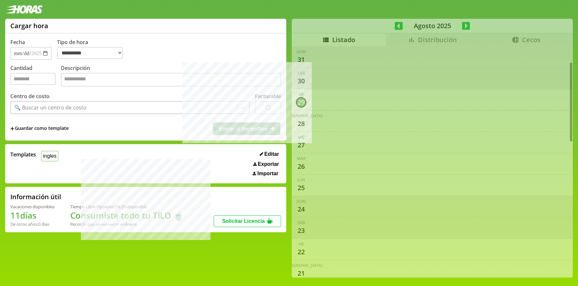 The width and height of the screenshot is (578, 286). I want to click on h1: Consumiste todo tu TiLO 🍵, so click(127, 215).